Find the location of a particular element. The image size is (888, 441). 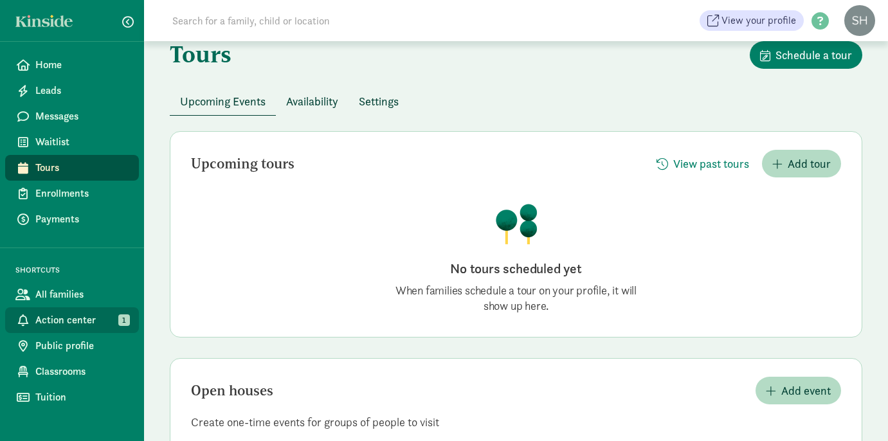

button: View past tours is located at coordinates (703, 163).